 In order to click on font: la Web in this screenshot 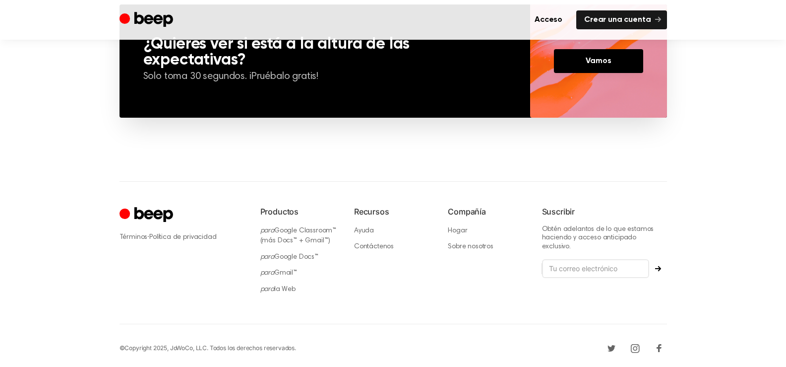, I will do `click(285, 289)`.